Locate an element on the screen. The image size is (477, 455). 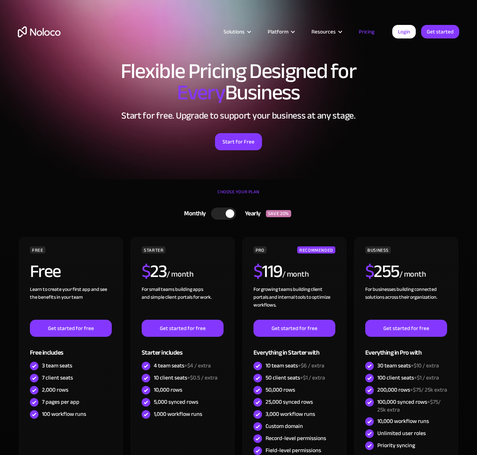
h2: Free is located at coordinates (45, 272).